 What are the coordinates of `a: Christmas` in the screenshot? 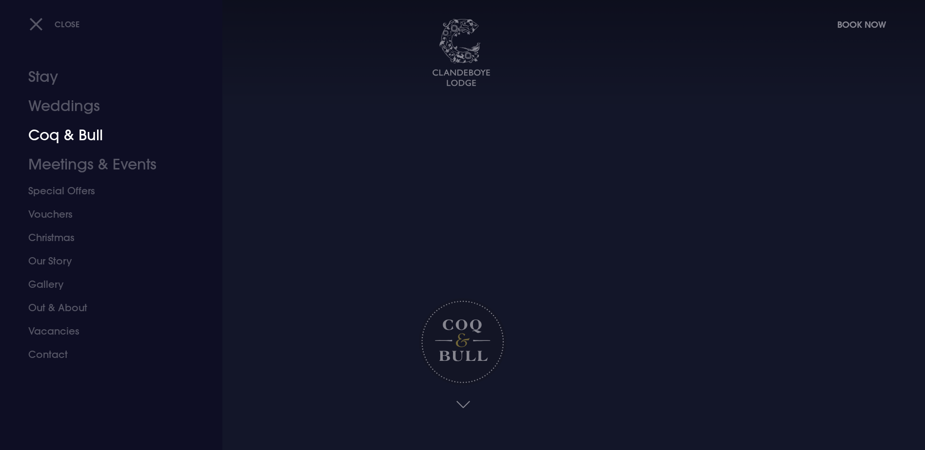 It's located at (105, 238).